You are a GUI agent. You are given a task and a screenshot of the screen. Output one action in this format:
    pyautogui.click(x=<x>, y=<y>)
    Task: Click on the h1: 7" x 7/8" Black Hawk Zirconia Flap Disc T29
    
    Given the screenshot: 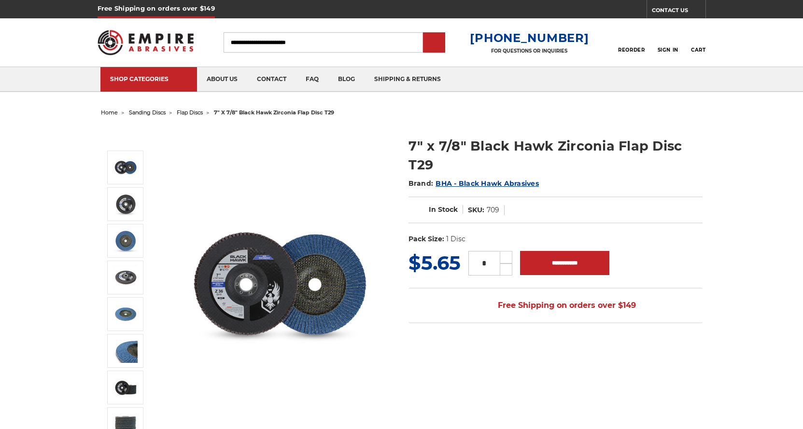 What is the action you would take?
    pyautogui.click(x=555, y=155)
    